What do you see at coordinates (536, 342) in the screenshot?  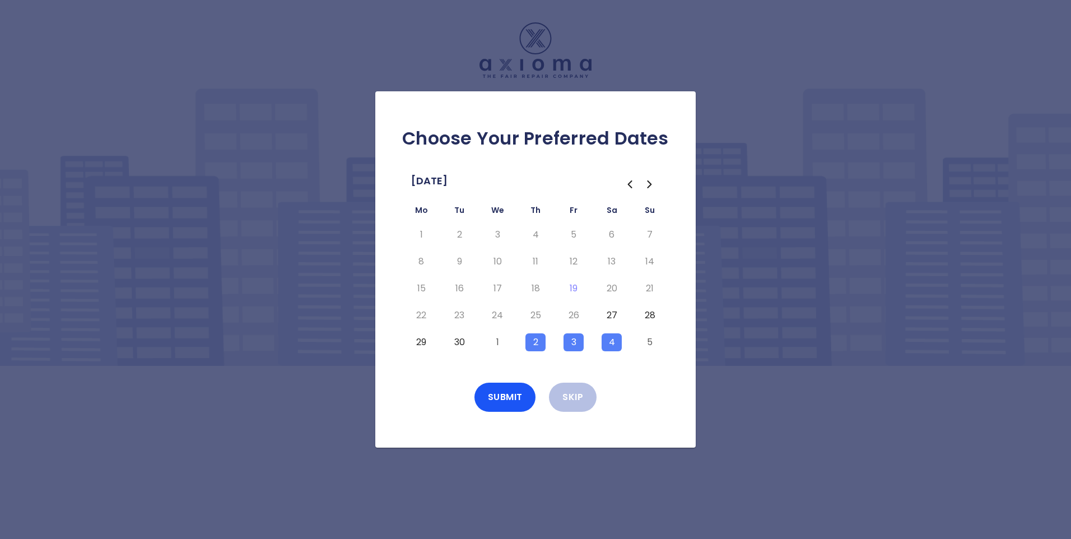 I see `button: Thursday, October 2nd, 2025, selected` at bounding box center [536, 342].